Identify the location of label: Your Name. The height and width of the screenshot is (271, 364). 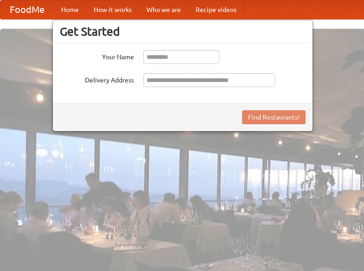
(97, 56).